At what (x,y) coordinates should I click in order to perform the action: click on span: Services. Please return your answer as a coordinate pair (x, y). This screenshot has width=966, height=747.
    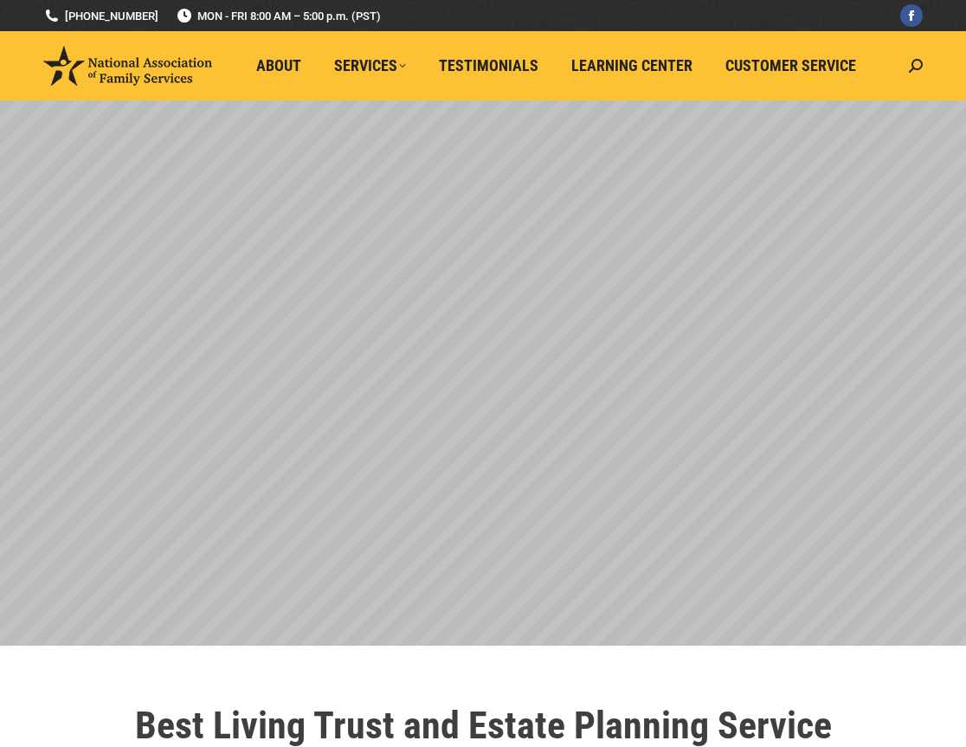
    Looking at the image, I should click on (370, 66).